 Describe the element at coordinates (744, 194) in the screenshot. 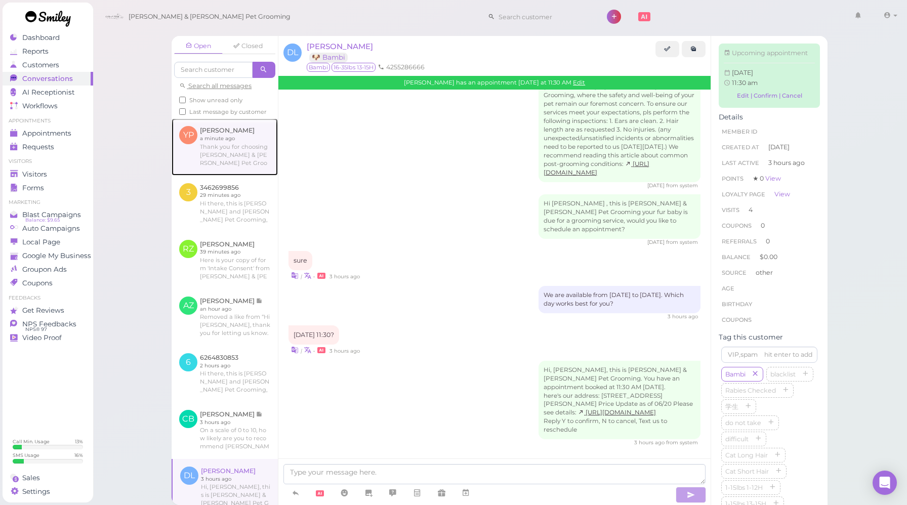

I see `span: Loyalty page` at that location.